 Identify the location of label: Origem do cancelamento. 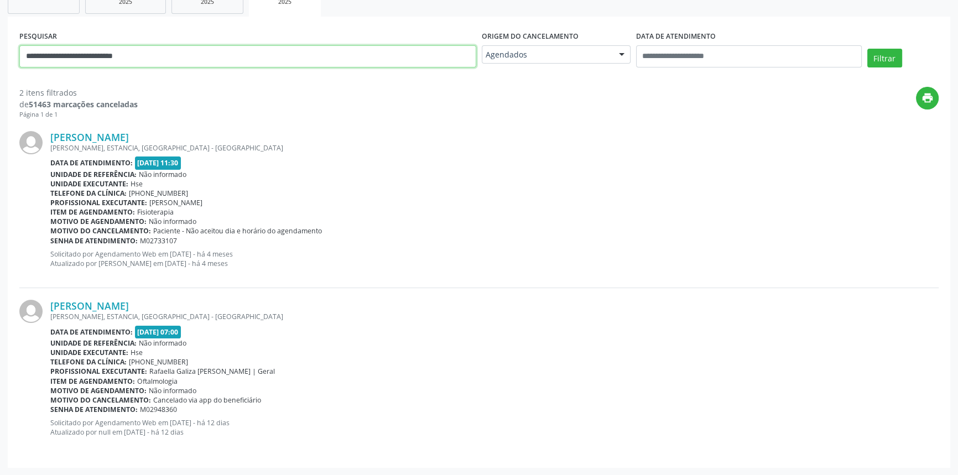
(530, 36).